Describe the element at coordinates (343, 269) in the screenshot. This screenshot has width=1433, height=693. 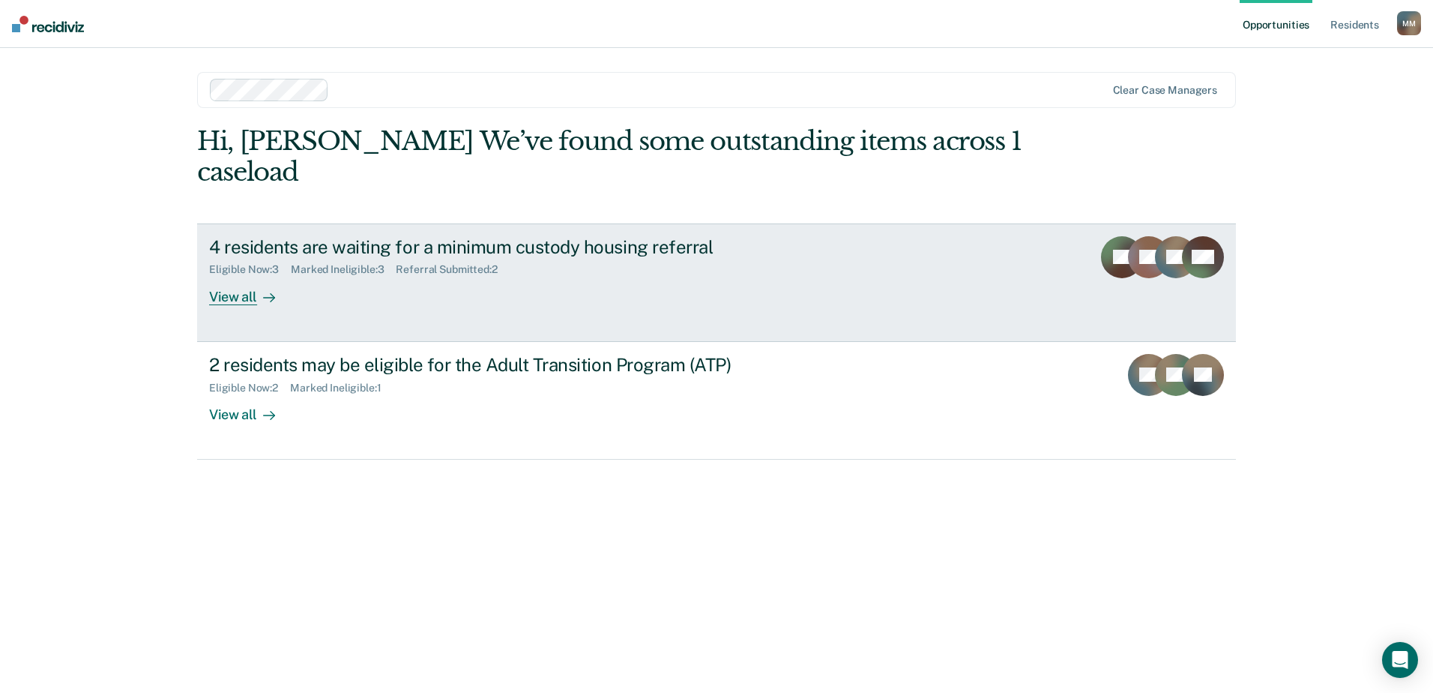
I see `div: Marked Ineligible : 3` at that location.